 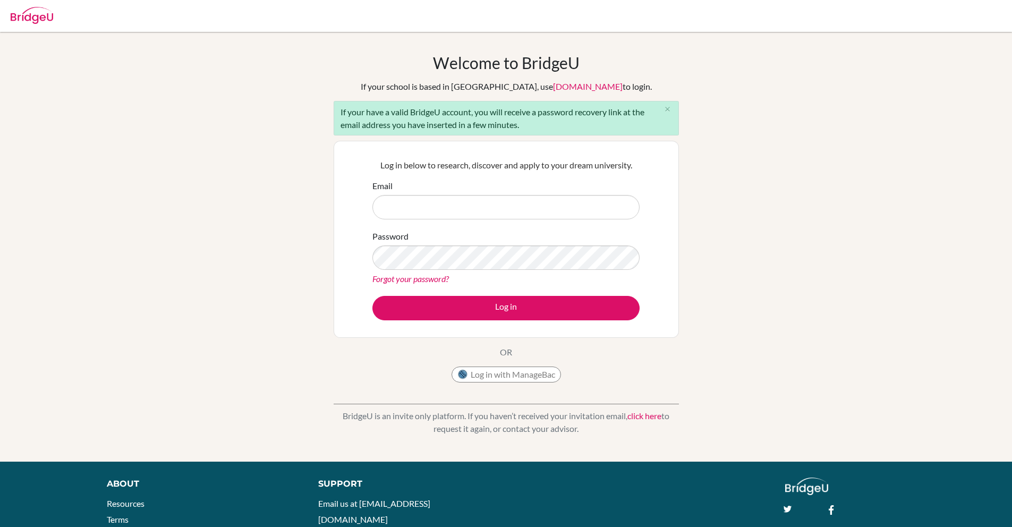 What do you see at coordinates (506, 165) in the screenshot?
I see `p: Log in below to research, discover and apply to your dream university.` at bounding box center [506, 165].